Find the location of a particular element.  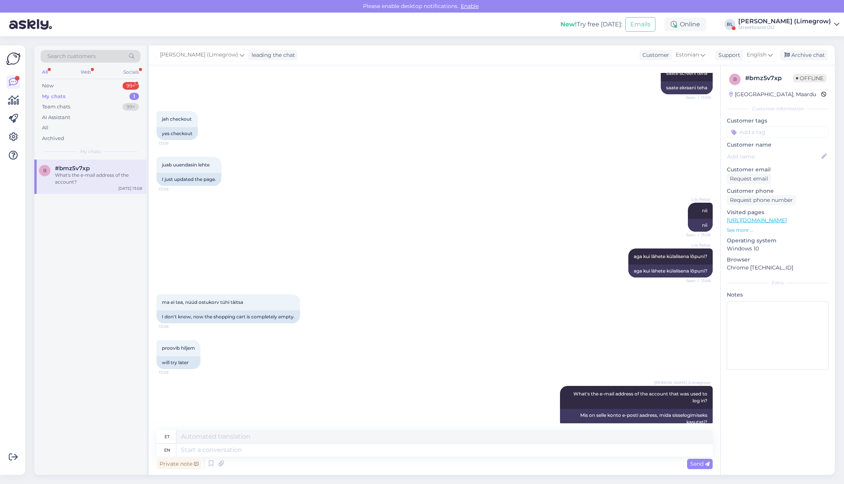

span: Enable is located at coordinates (470, 6).